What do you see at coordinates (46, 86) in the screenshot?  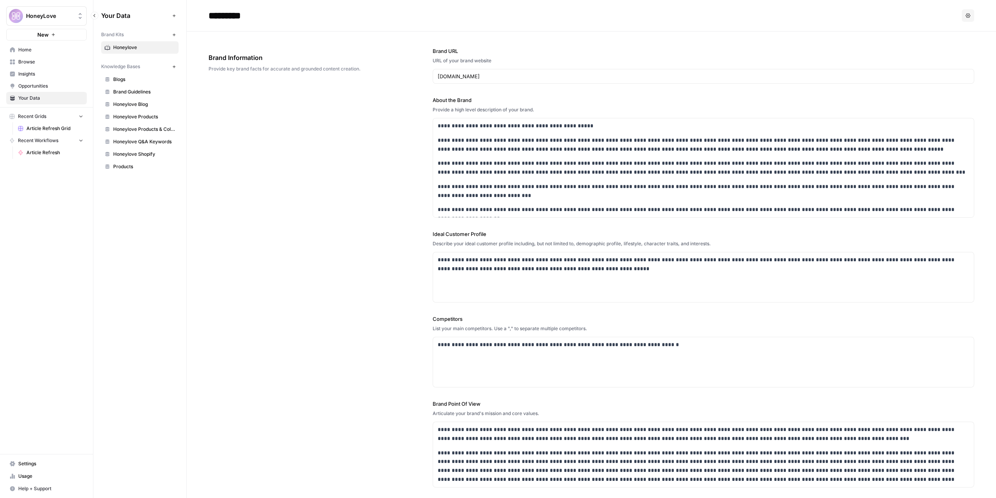 I see `a: Opportunities` at bounding box center [46, 86].